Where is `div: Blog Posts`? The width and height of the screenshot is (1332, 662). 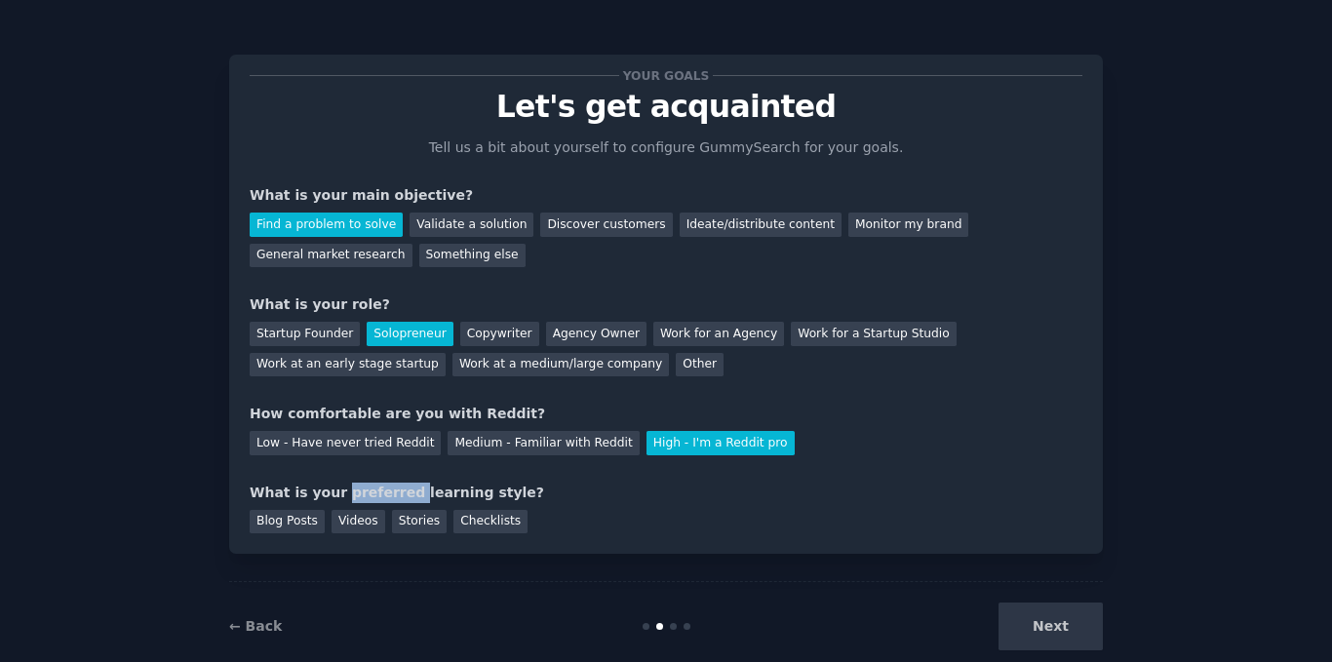 div: Blog Posts is located at coordinates (287, 522).